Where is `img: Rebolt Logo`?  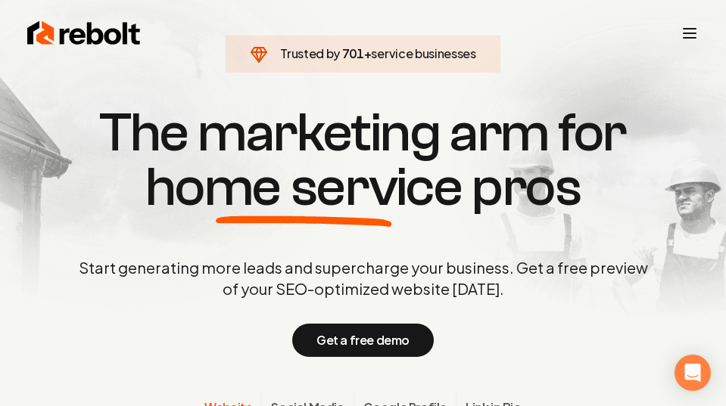 img: Rebolt Logo is located at coordinates (84, 33).